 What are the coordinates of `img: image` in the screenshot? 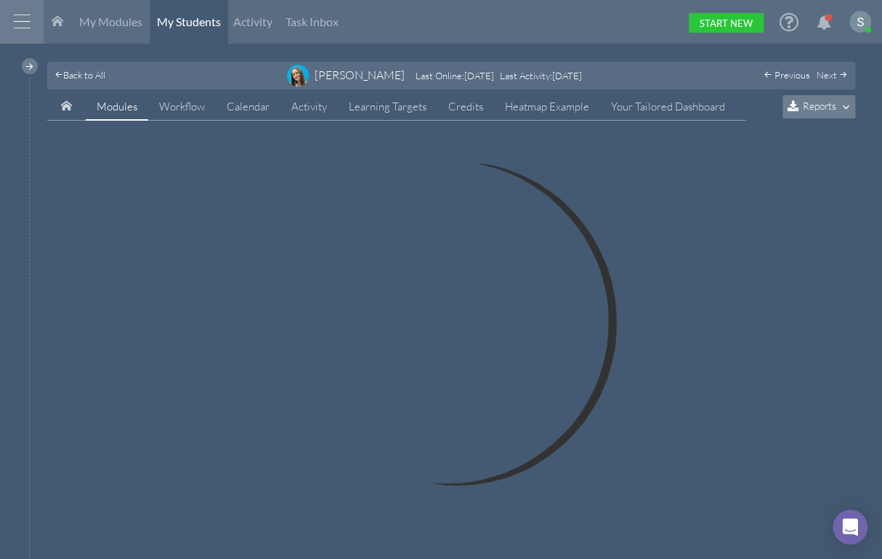 It's located at (298, 76).